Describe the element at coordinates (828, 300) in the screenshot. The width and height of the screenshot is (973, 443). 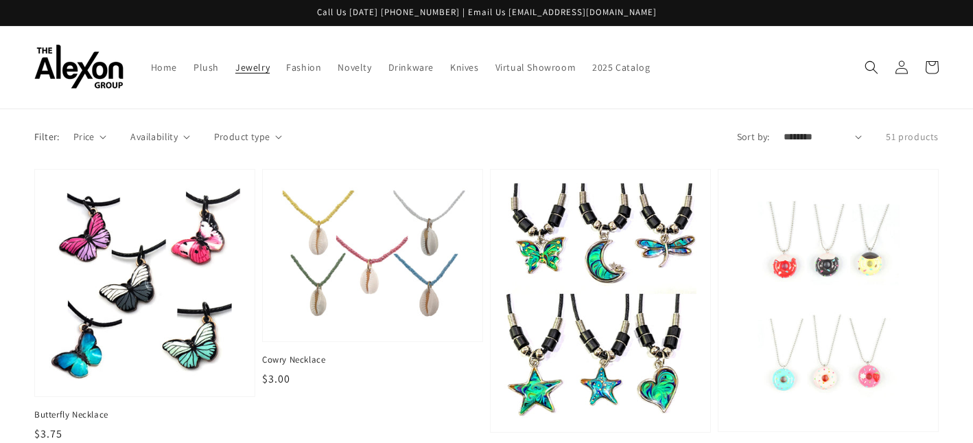
I see `img: Donut Necklace` at that location.